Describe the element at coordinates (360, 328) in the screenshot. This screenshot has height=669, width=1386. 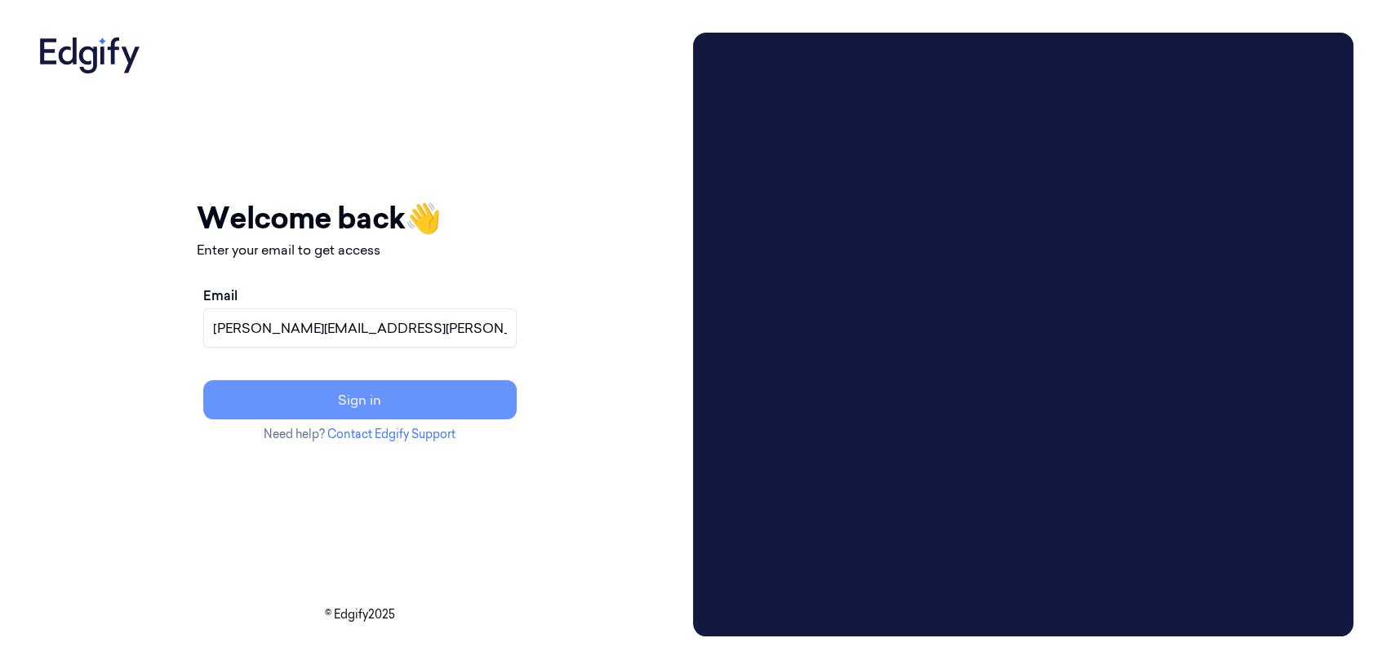
I see `input: name@example.com` at that location.